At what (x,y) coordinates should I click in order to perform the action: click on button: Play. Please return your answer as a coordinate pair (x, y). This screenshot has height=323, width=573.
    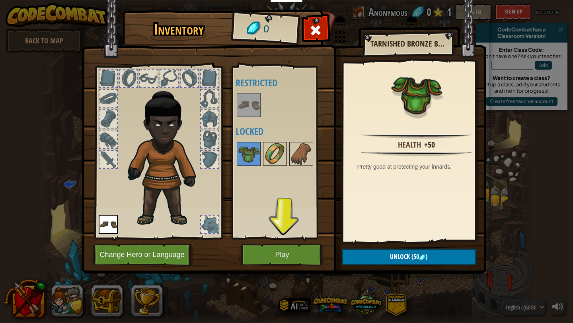
    Looking at the image, I should click on (282, 255).